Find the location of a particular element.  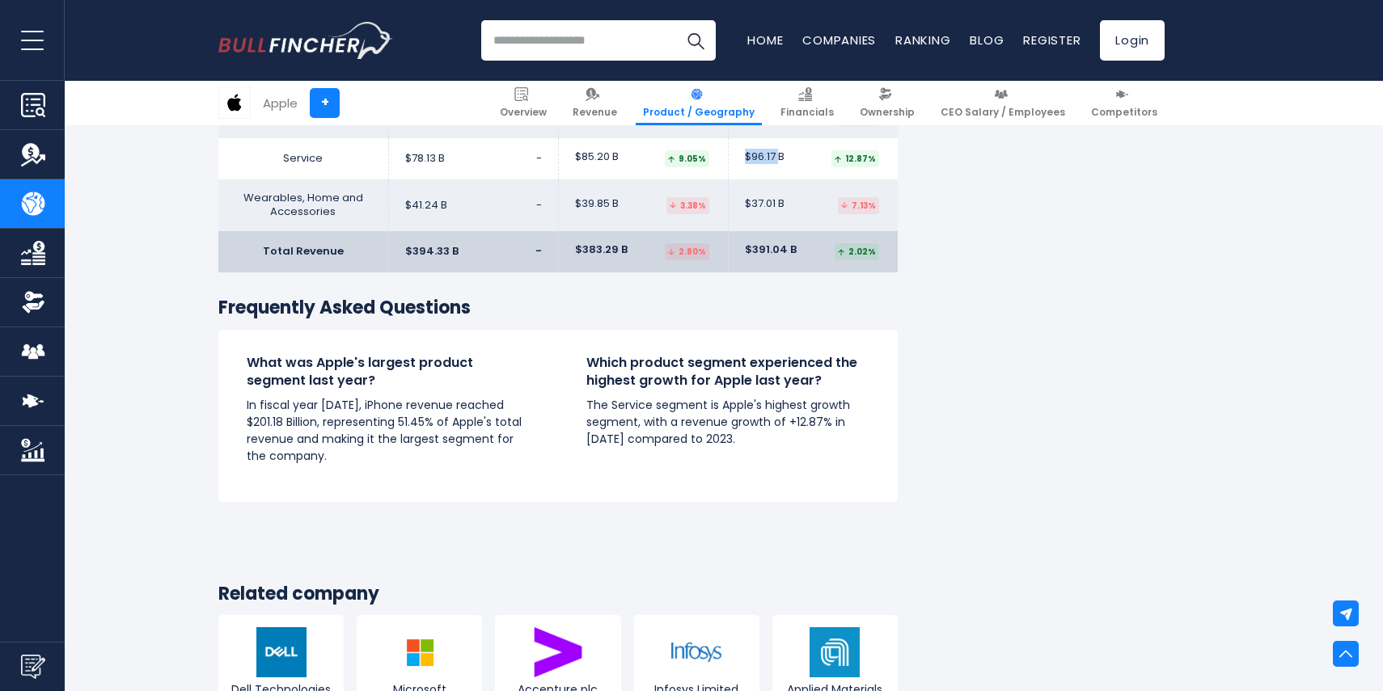

img: MSFT logo is located at coordinates (420, 653).